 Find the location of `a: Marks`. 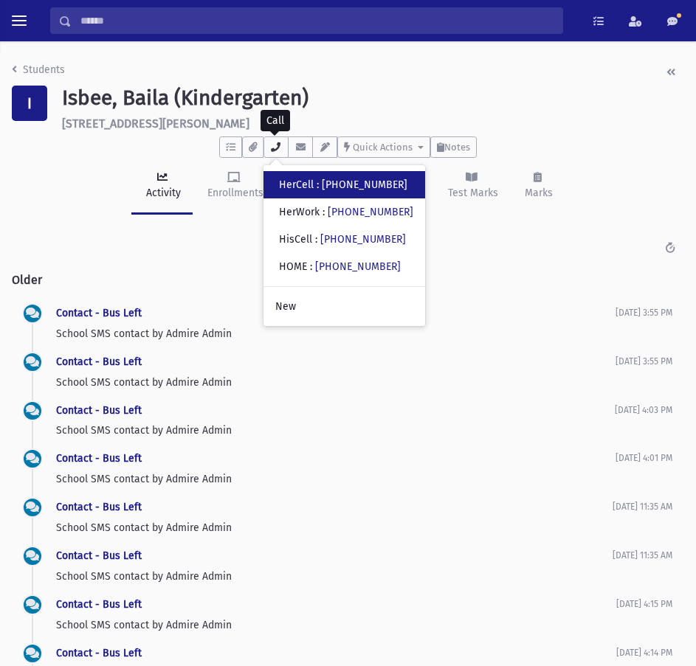

a: Marks is located at coordinates (537, 186).